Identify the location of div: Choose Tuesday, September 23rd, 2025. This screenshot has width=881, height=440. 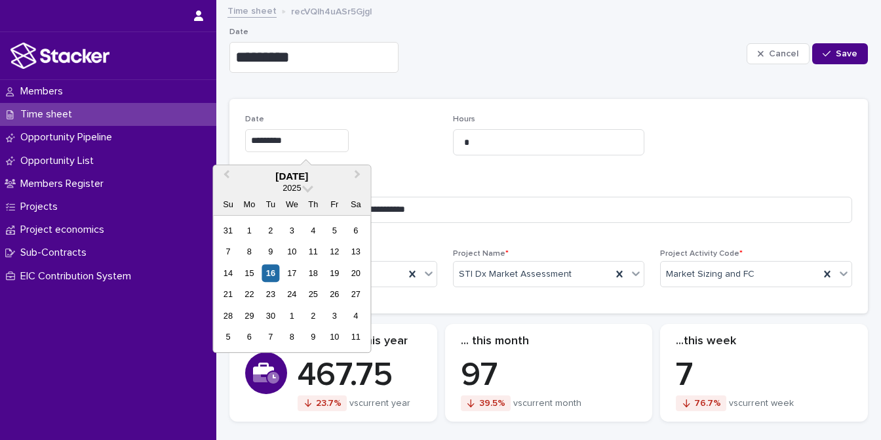
(270, 294).